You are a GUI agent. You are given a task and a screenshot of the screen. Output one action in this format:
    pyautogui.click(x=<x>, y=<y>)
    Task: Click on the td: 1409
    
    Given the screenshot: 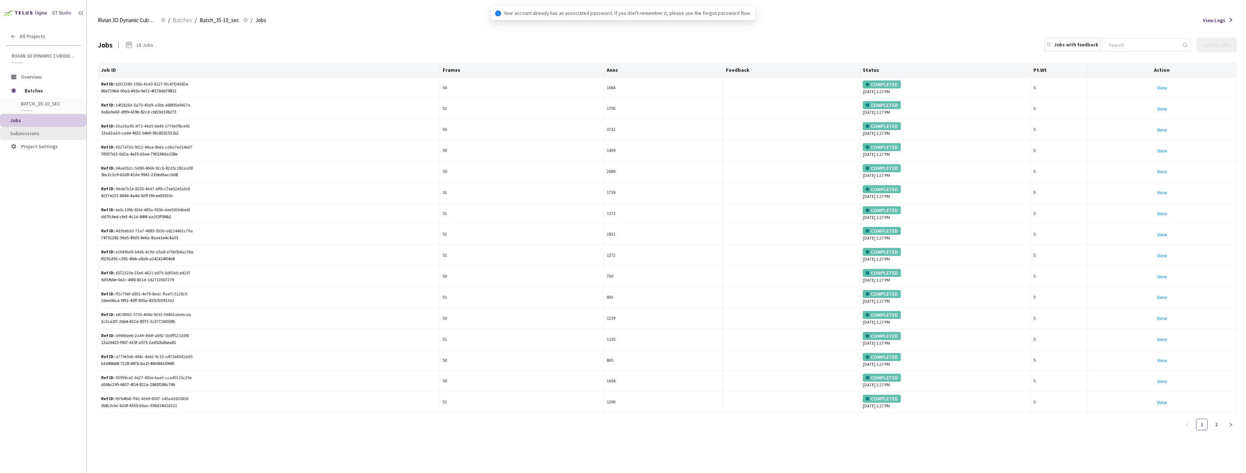 What is the action you would take?
    pyautogui.click(x=663, y=151)
    